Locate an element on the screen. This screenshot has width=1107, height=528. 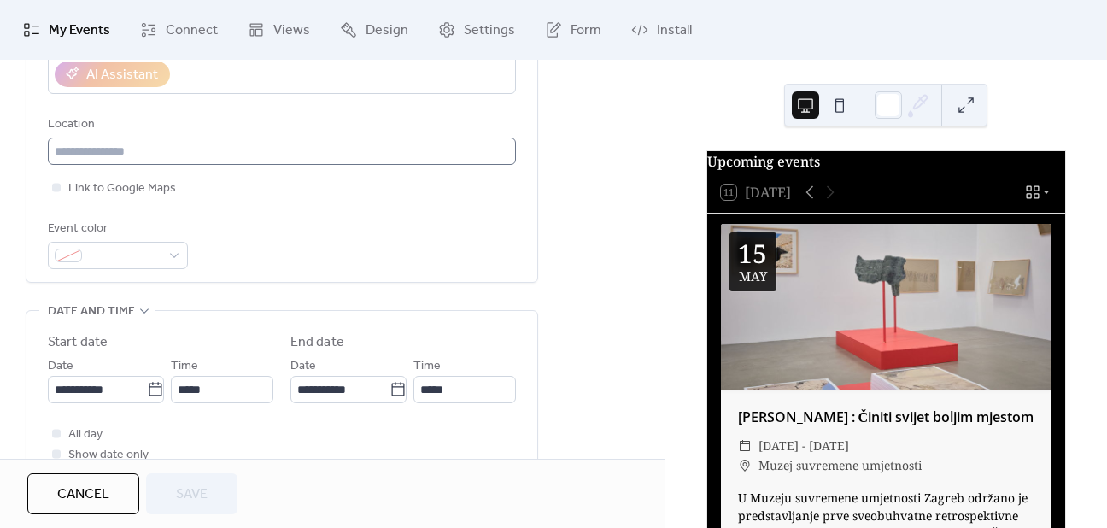
span: All day is located at coordinates (85, 435).